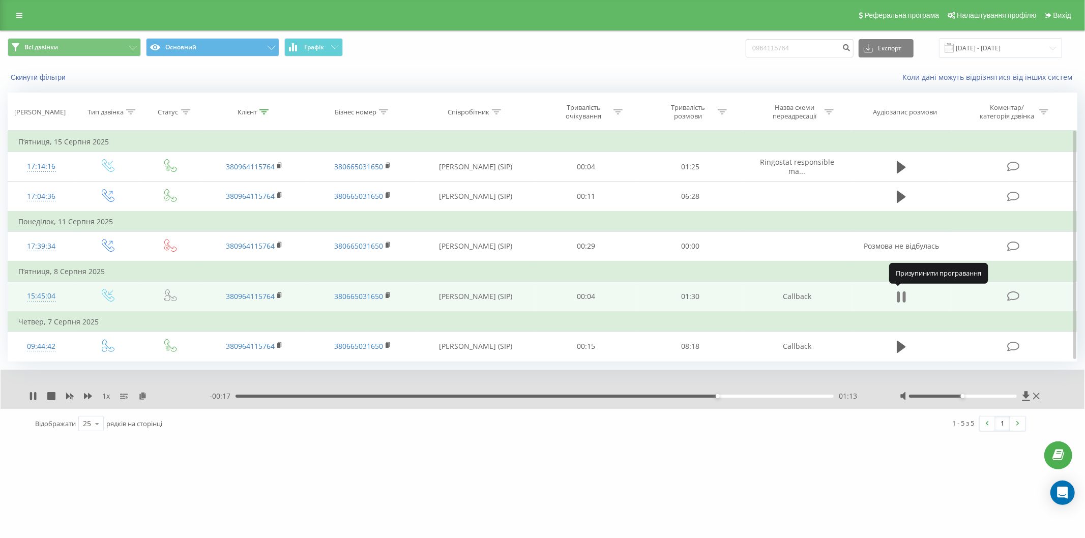 Image resolution: width=1085 pixels, height=538 pixels. What do you see at coordinates (469, 112) in the screenshot?
I see `div: Співробітник` at bounding box center [469, 112].